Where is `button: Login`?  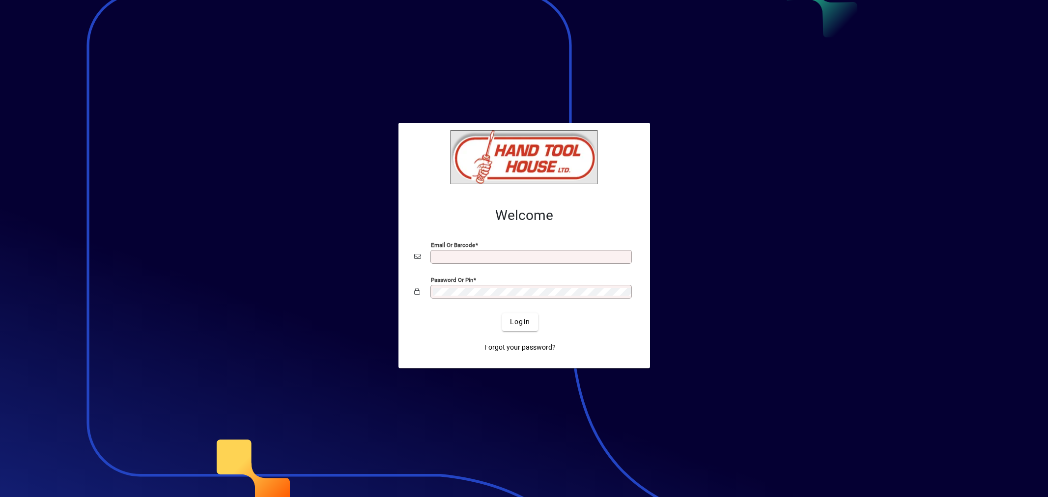 button: Login is located at coordinates (520, 322).